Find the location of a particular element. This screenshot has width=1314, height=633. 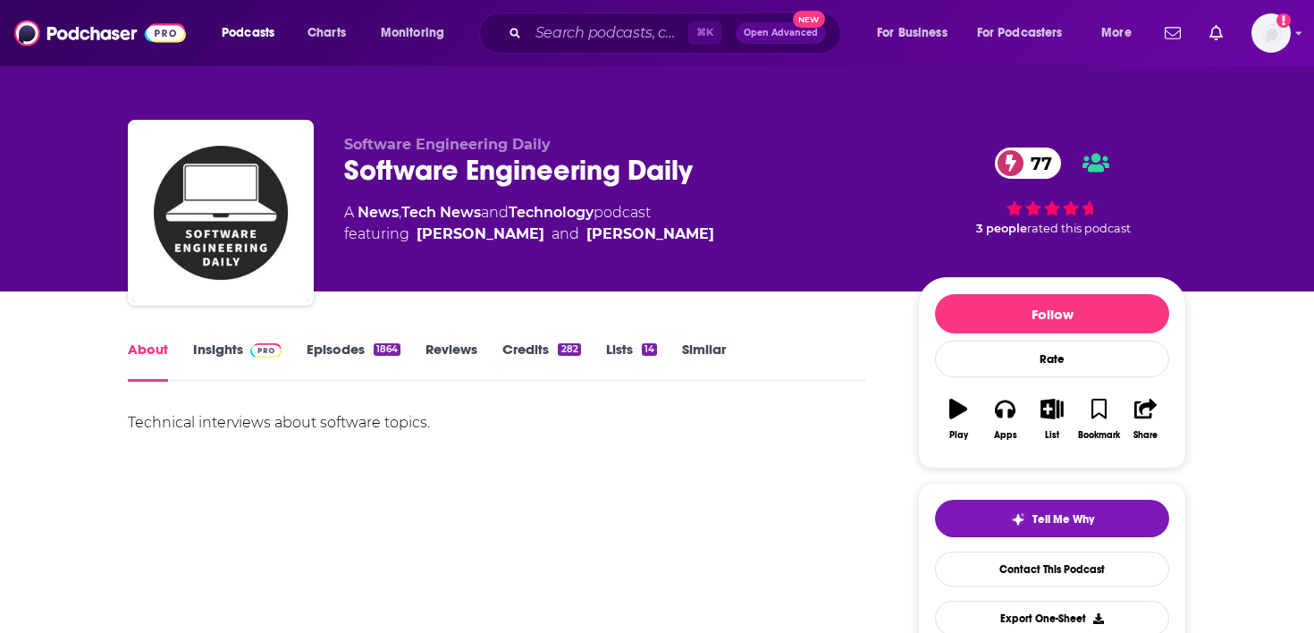

img: Software Engineering Daily is located at coordinates (221, 213).